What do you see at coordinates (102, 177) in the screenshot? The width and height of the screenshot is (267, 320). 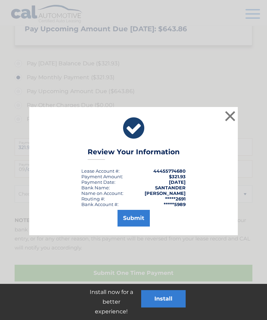 I see `div: Payment Amount:` at bounding box center [102, 177].